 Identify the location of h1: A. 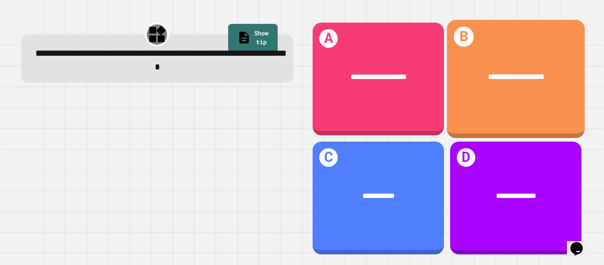
(329, 38).